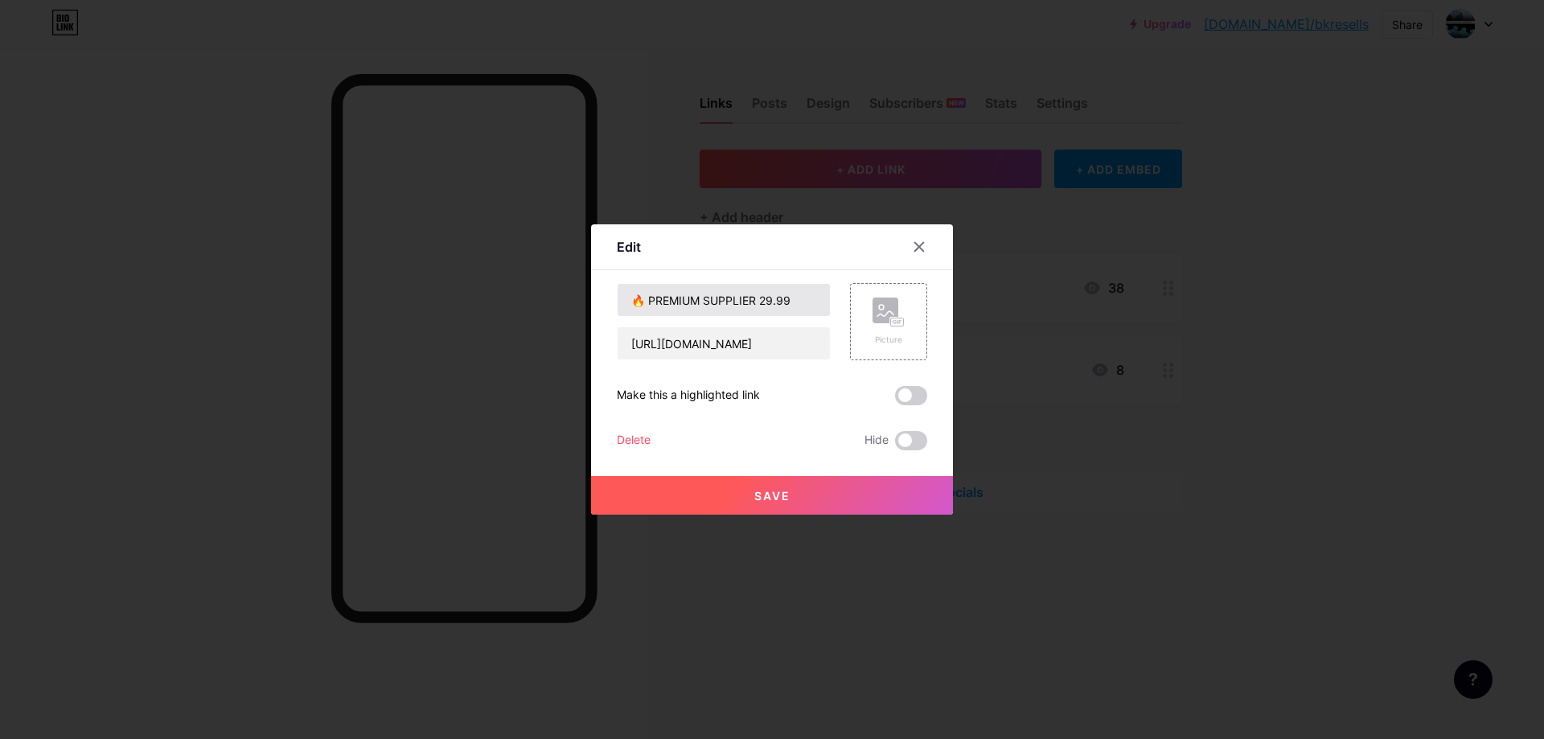  What do you see at coordinates (772, 495) in the screenshot?
I see `button: Save` at bounding box center [772, 495].